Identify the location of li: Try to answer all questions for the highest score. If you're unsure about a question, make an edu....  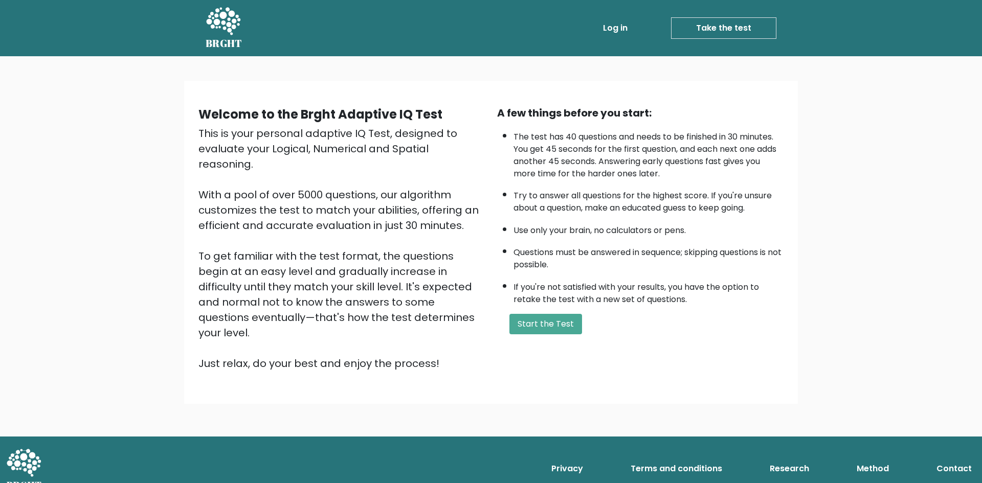
(648, 199).